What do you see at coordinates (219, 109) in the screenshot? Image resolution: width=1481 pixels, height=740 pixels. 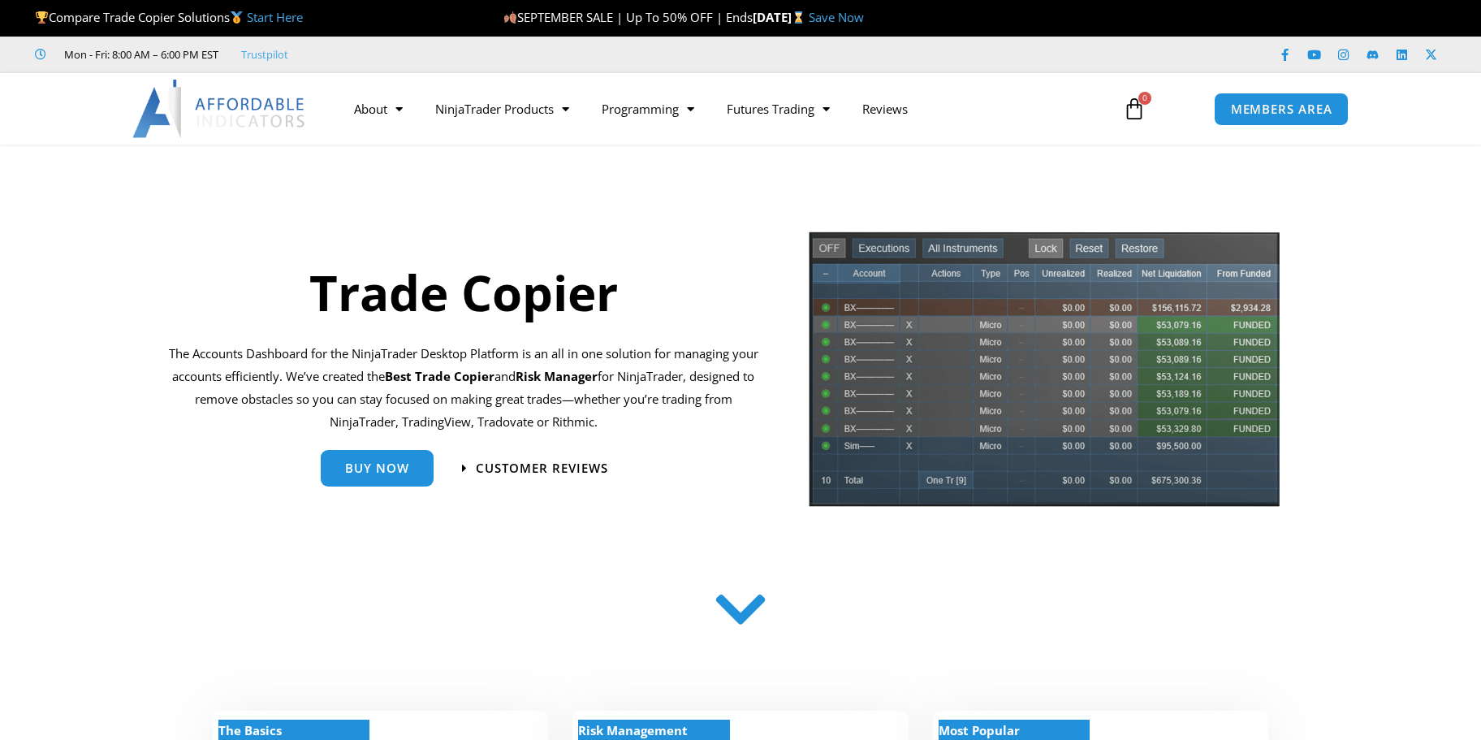 I see `img: LogoAI | Affordable Indicators – NinjaTrader` at bounding box center [219, 109].